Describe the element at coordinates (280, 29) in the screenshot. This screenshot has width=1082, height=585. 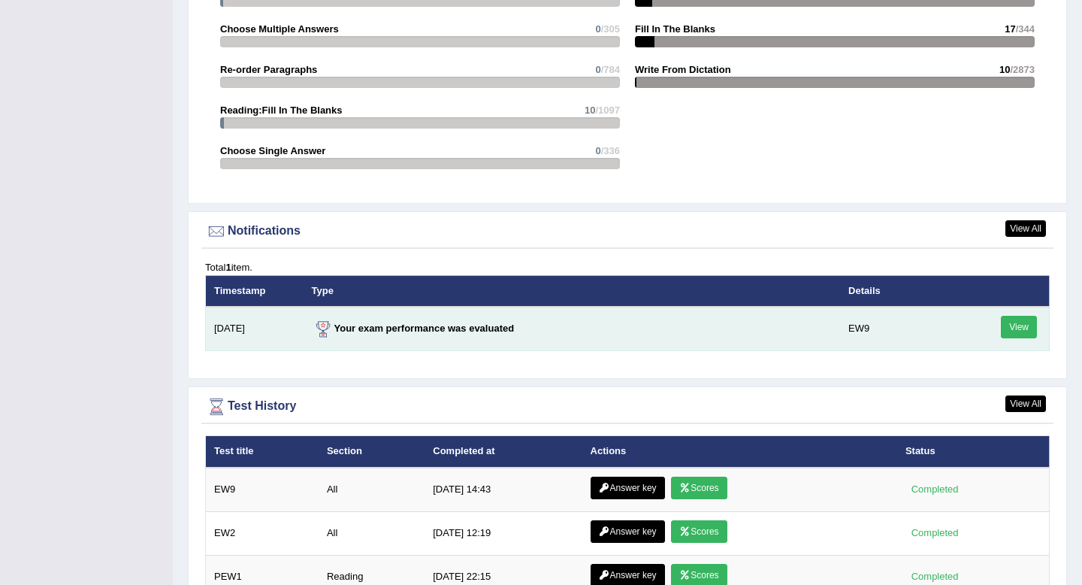
I see `strong: Choose Multiple Answers` at that location.